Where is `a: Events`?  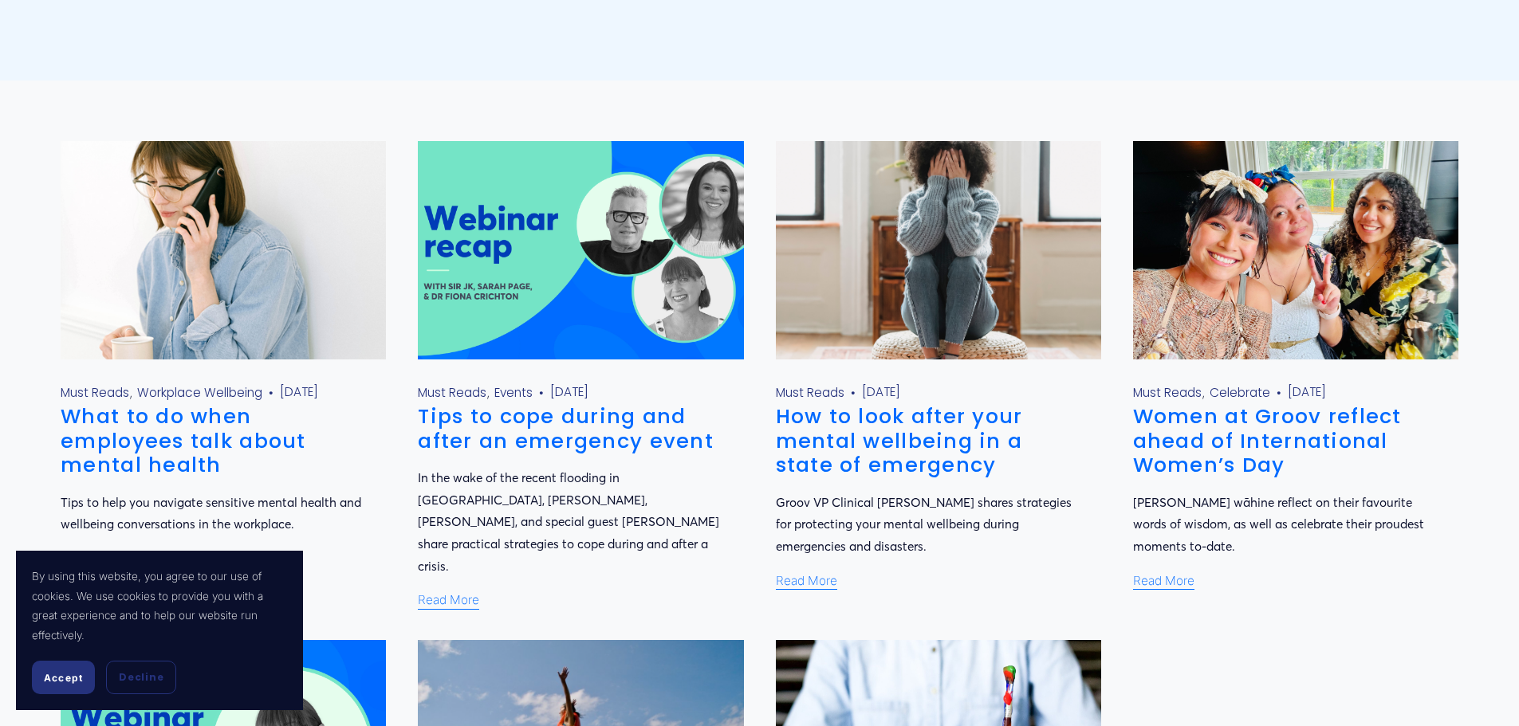
a: Events is located at coordinates (514, 392).